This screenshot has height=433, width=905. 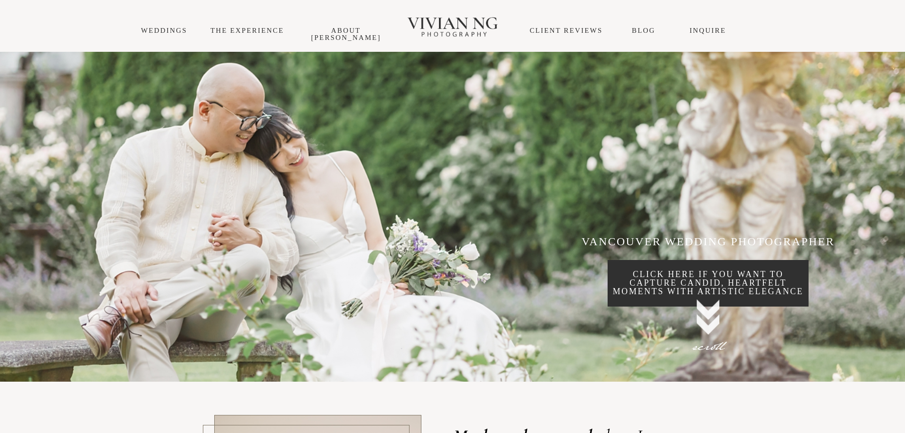 I want to click on a: WEDDINGS, so click(x=164, y=30).